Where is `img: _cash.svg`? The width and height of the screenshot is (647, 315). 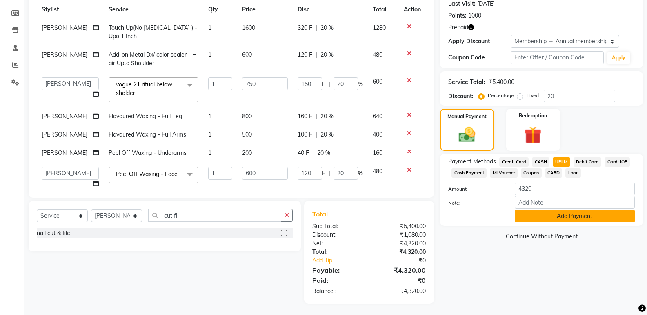 img: _cash.svg is located at coordinates (467, 135).